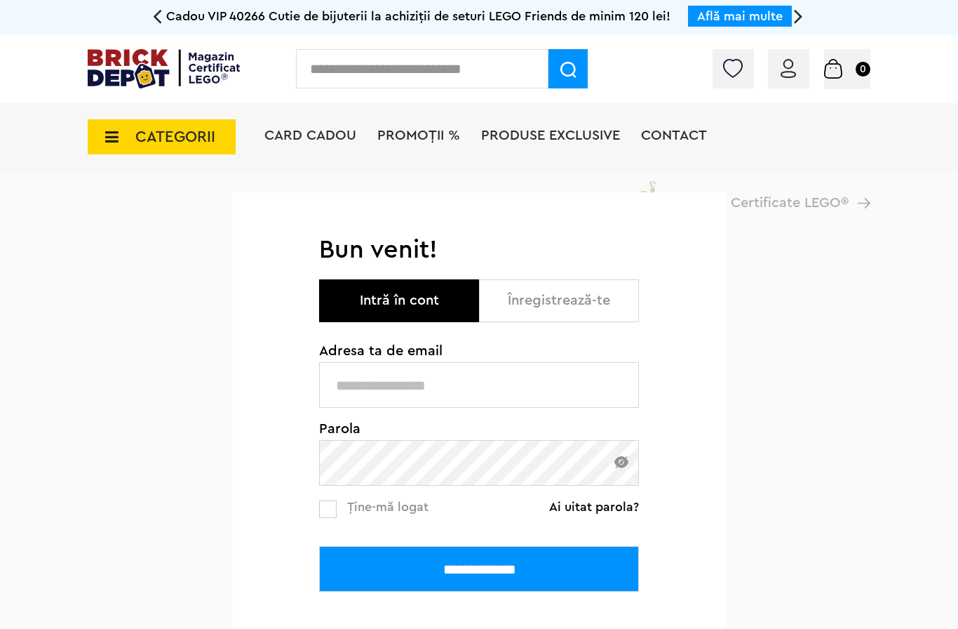 The width and height of the screenshot is (958, 629). I want to click on span: Adresa ta de email, so click(479, 351).